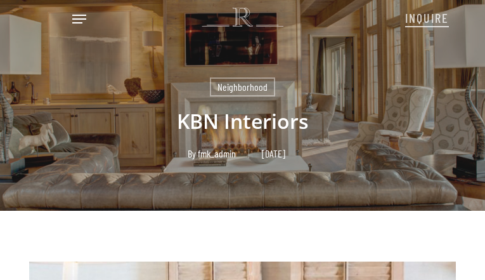 Image resolution: width=485 pixels, height=280 pixels. I want to click on a: INQUIRE, so click(427, 17).